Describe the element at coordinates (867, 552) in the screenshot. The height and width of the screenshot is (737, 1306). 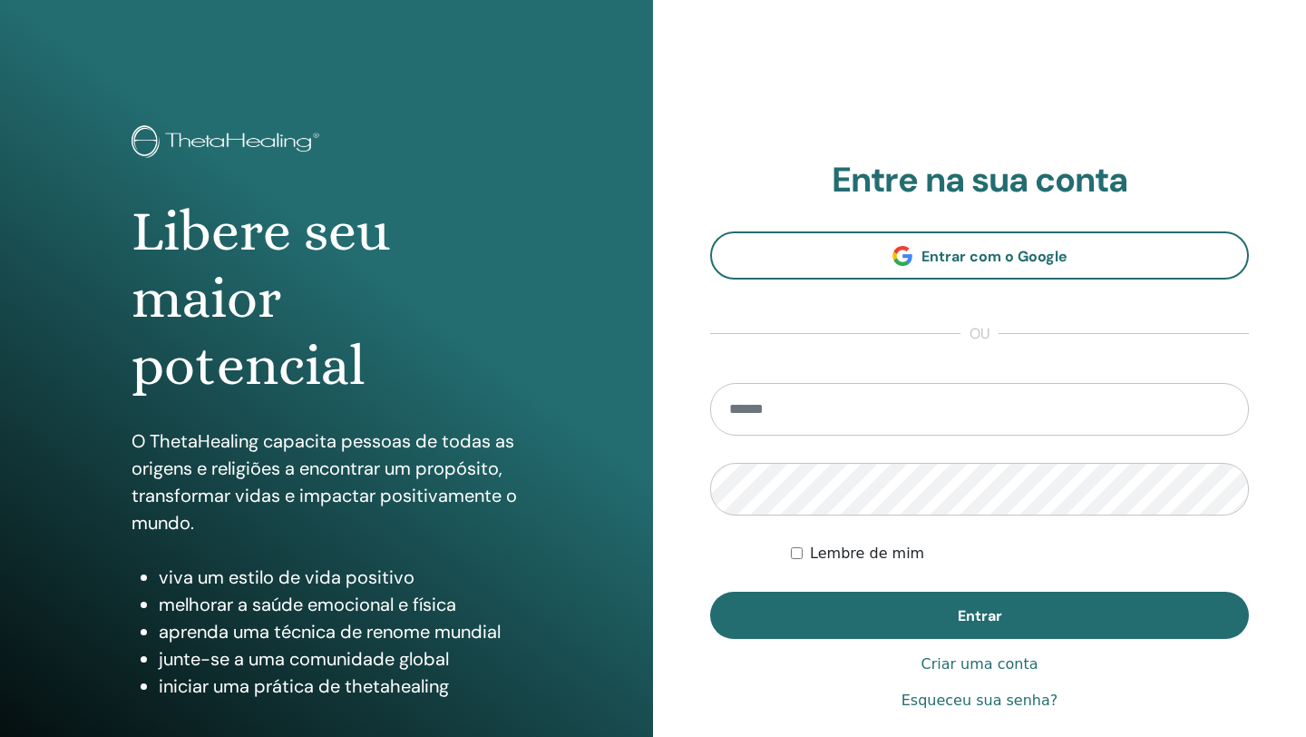
I see `font: Lembre de mim` at that location.